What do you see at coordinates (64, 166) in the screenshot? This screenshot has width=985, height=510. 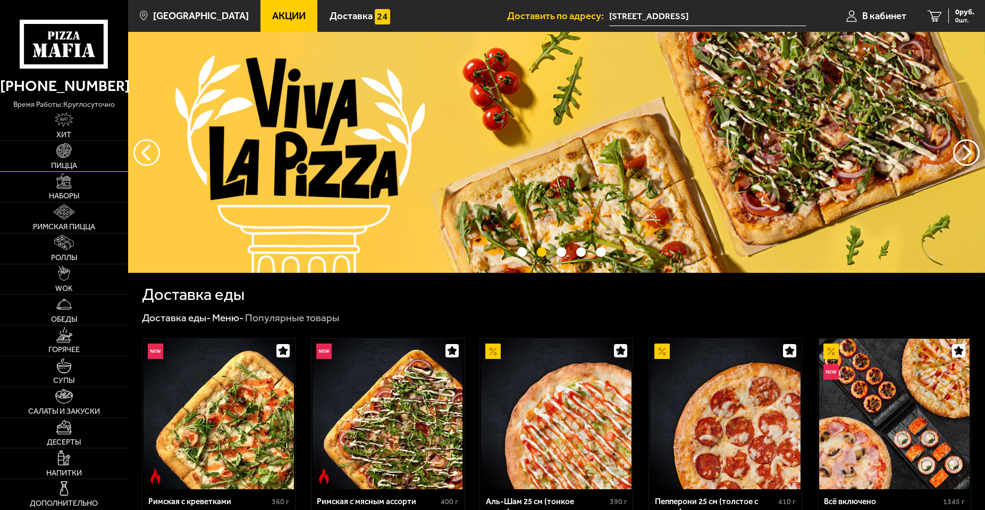 I see `span: Пицца` at bounding box center [64, 166].